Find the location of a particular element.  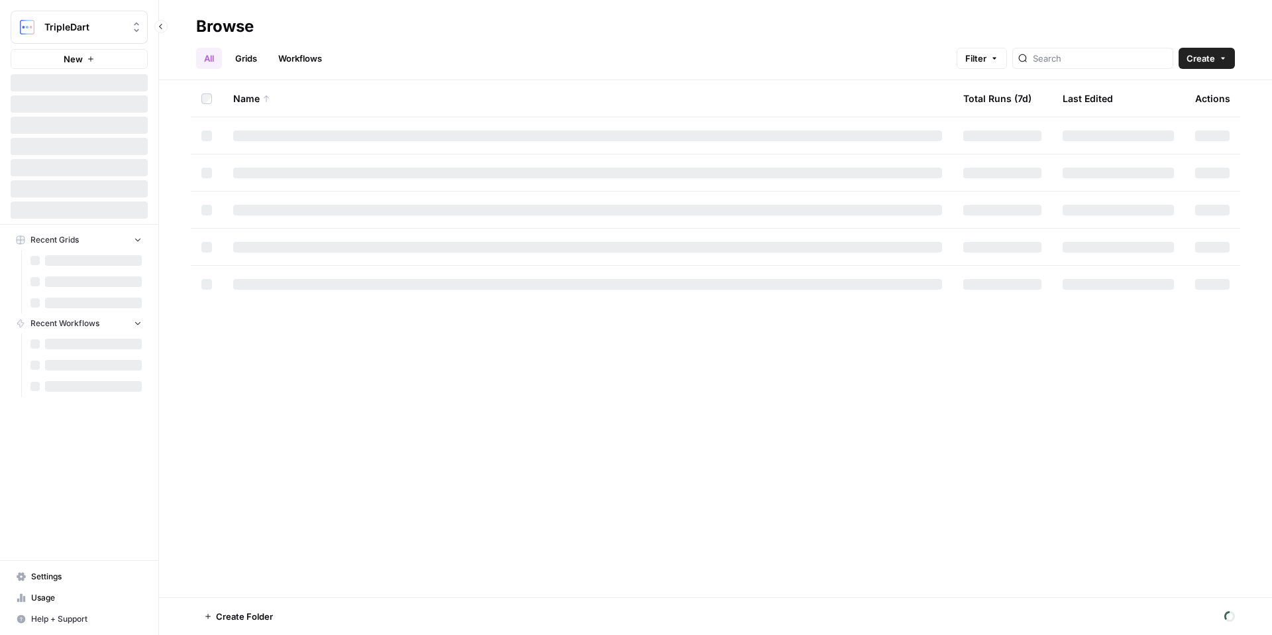

button: Recent Grids is located at coordinates (79, 240).